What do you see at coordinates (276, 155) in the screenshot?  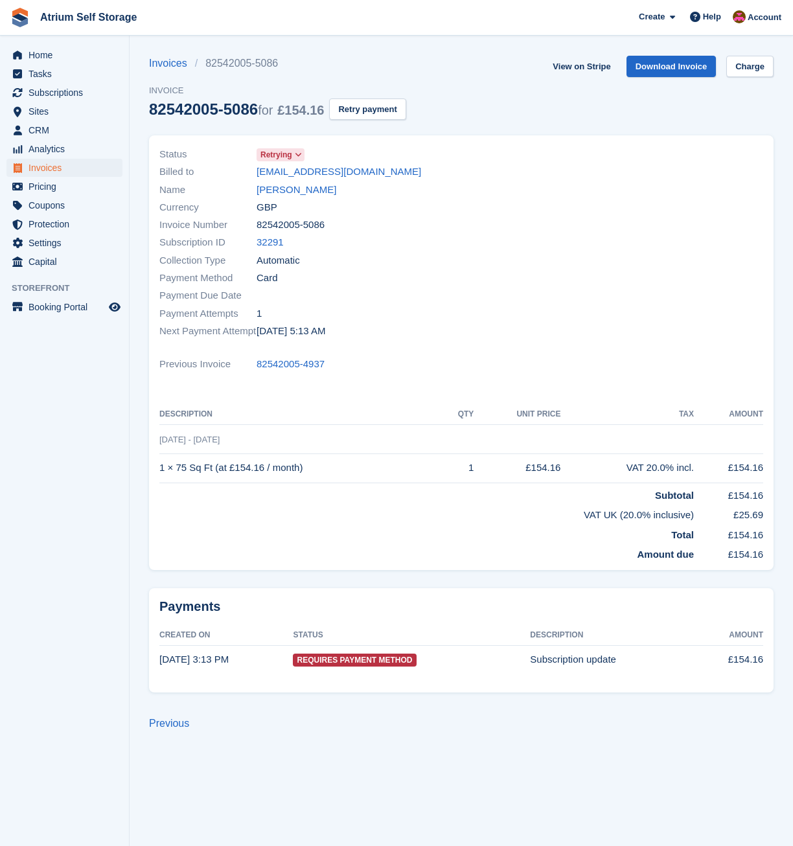 I see `span: Retrying` at bounding box center [276, 155].